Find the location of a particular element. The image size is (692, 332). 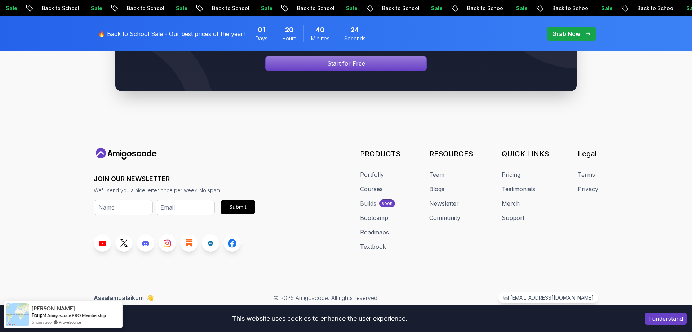

span: 40 Minutes is located at coordinates (320, 30).